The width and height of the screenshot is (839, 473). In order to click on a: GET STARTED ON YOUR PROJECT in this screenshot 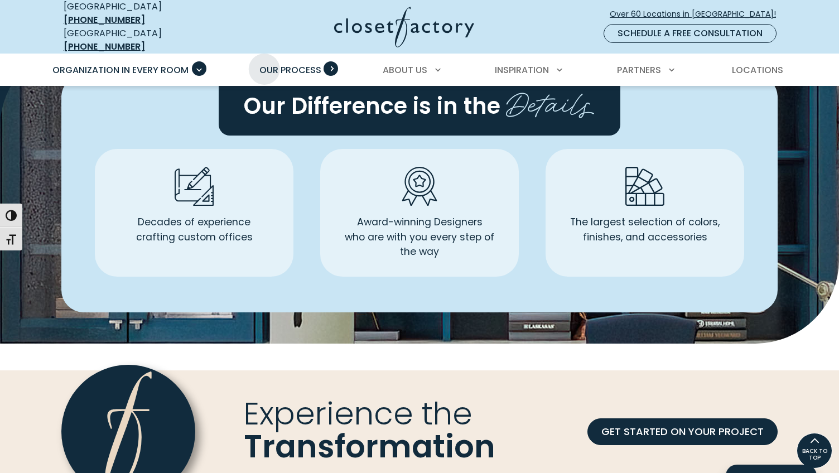, I will do `click(683, 432)`.